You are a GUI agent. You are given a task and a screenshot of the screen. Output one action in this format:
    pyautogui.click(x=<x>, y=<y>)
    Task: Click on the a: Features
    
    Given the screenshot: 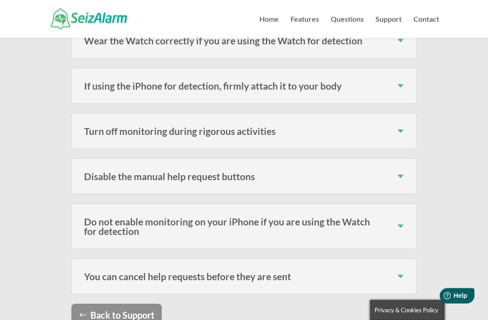 What is the action you would take?
    pyautogui.click(x=305, y=27)
    